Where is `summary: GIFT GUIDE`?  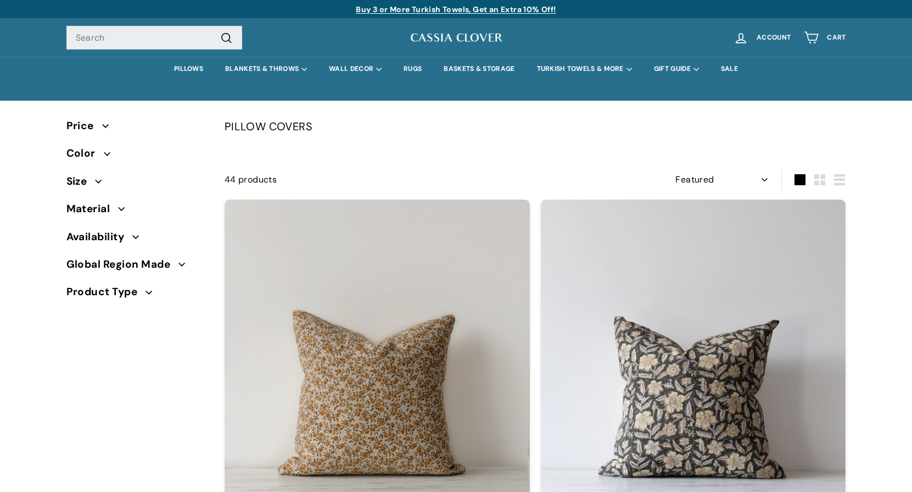
summary: GIFT GUIDE is located at coordinates (677, 69).